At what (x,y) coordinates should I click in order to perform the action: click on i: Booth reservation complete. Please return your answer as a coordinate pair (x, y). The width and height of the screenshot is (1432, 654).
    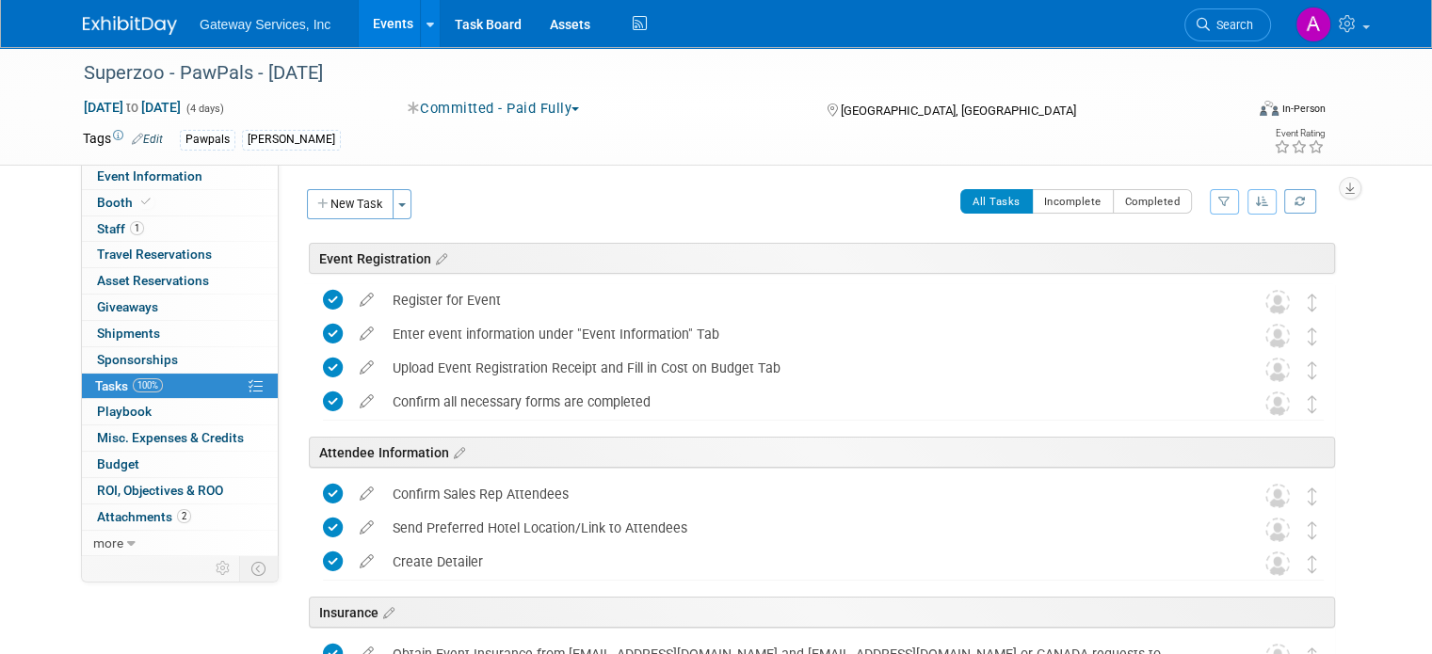
    Looking at the image, I should click on (146, 202).